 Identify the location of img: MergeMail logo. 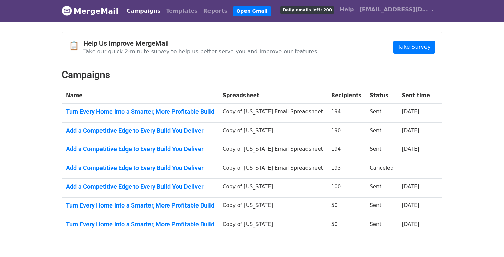
(67, 11).